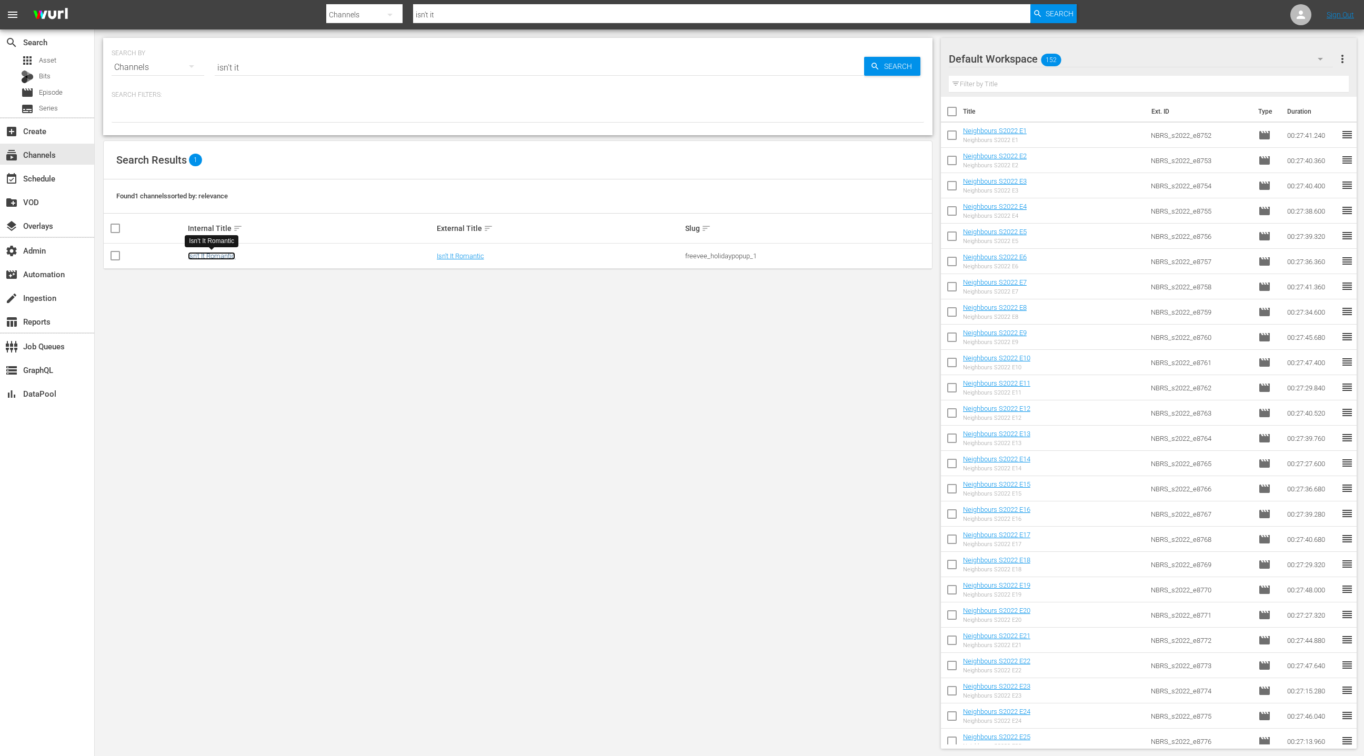 The image size is (1364, 756). What do you see at coordinates (997, 737) in the screenshot?
I see `a: Neighbours S2022 E25` at bounding box center [997, 737].